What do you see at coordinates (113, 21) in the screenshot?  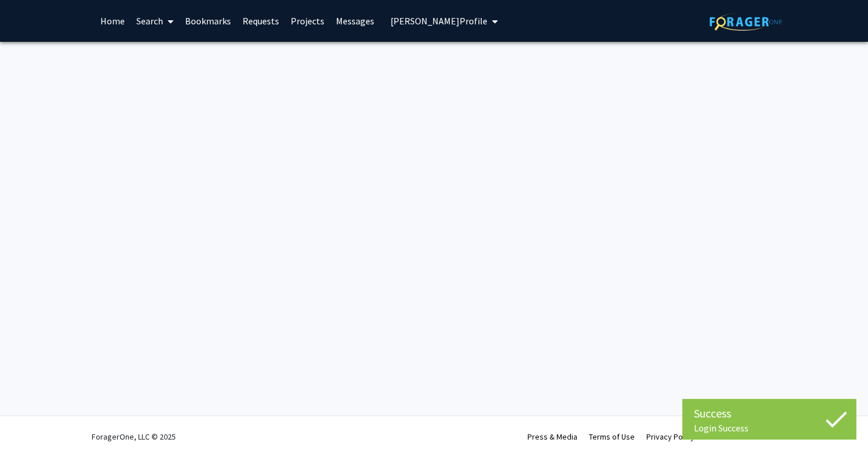 I see `a: Home` at bounding box center [113, 21].